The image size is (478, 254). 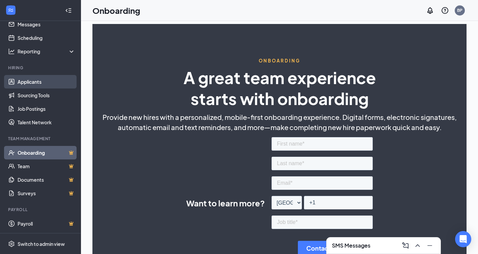 I want to click on svg: Collapse, so click(x=69, y=10).